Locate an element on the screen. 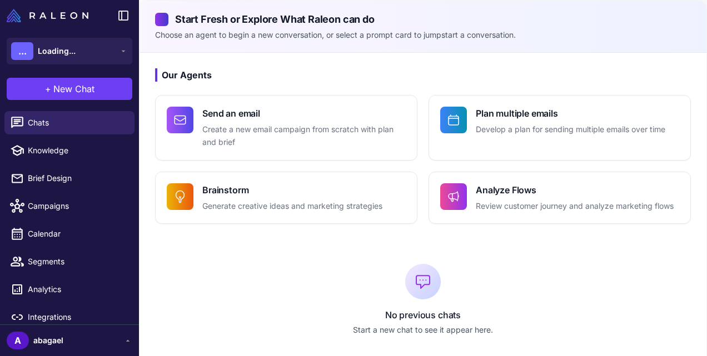 The width and height of the screenshot is (707, 356). h4: Plan multiple emails is located at coordinates (571, 113).